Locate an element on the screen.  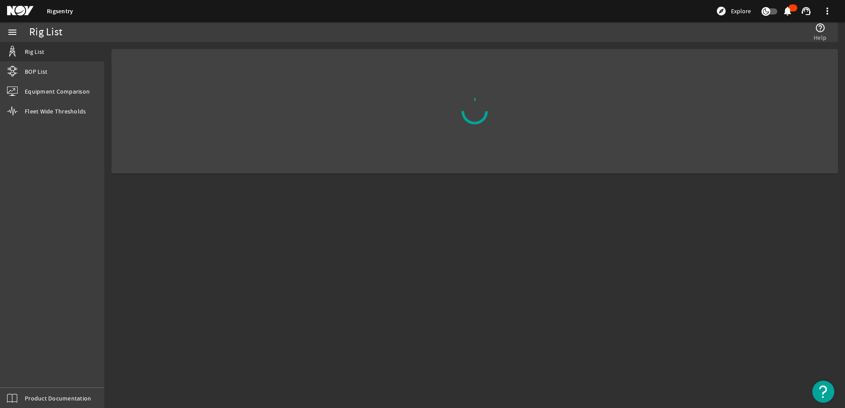
mat-icon: help_outline is located at coordinates (820, 28).